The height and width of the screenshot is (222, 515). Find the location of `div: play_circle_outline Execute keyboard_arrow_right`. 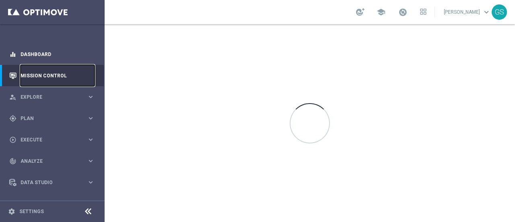

div: play_circle_outline Execute keyboard_arrow_right is located at coordinates (52, 140).